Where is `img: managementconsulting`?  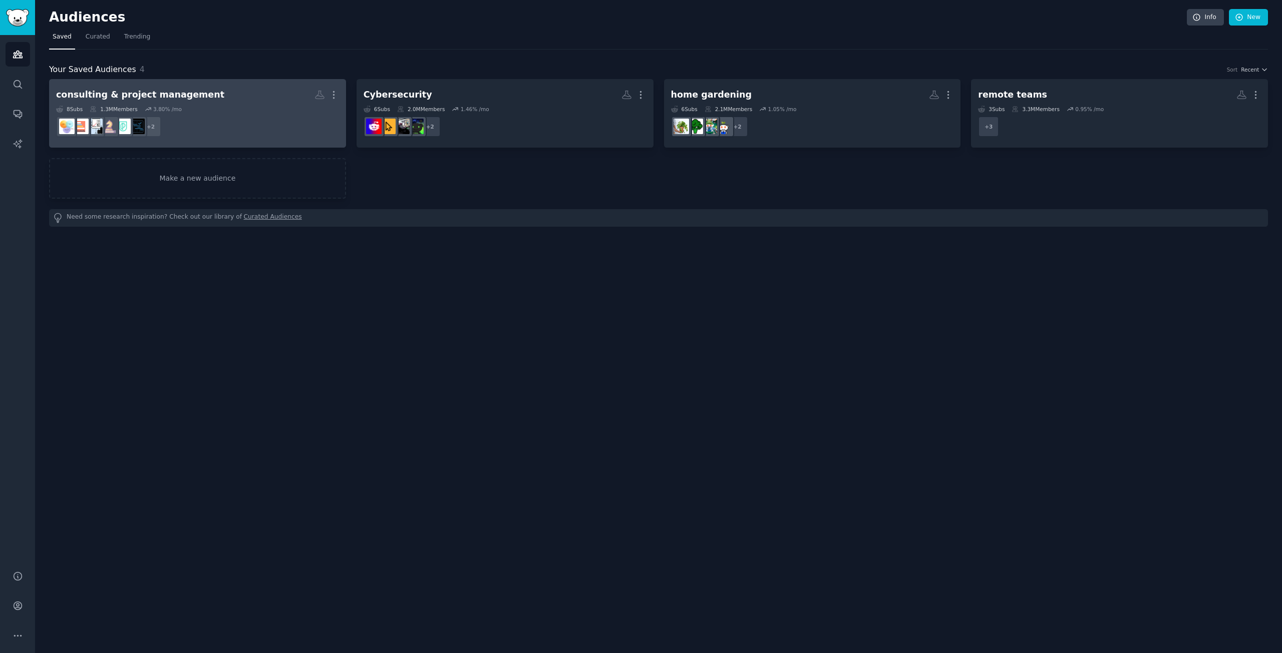 img: managementconsulting is located at coordinates (109, 126).